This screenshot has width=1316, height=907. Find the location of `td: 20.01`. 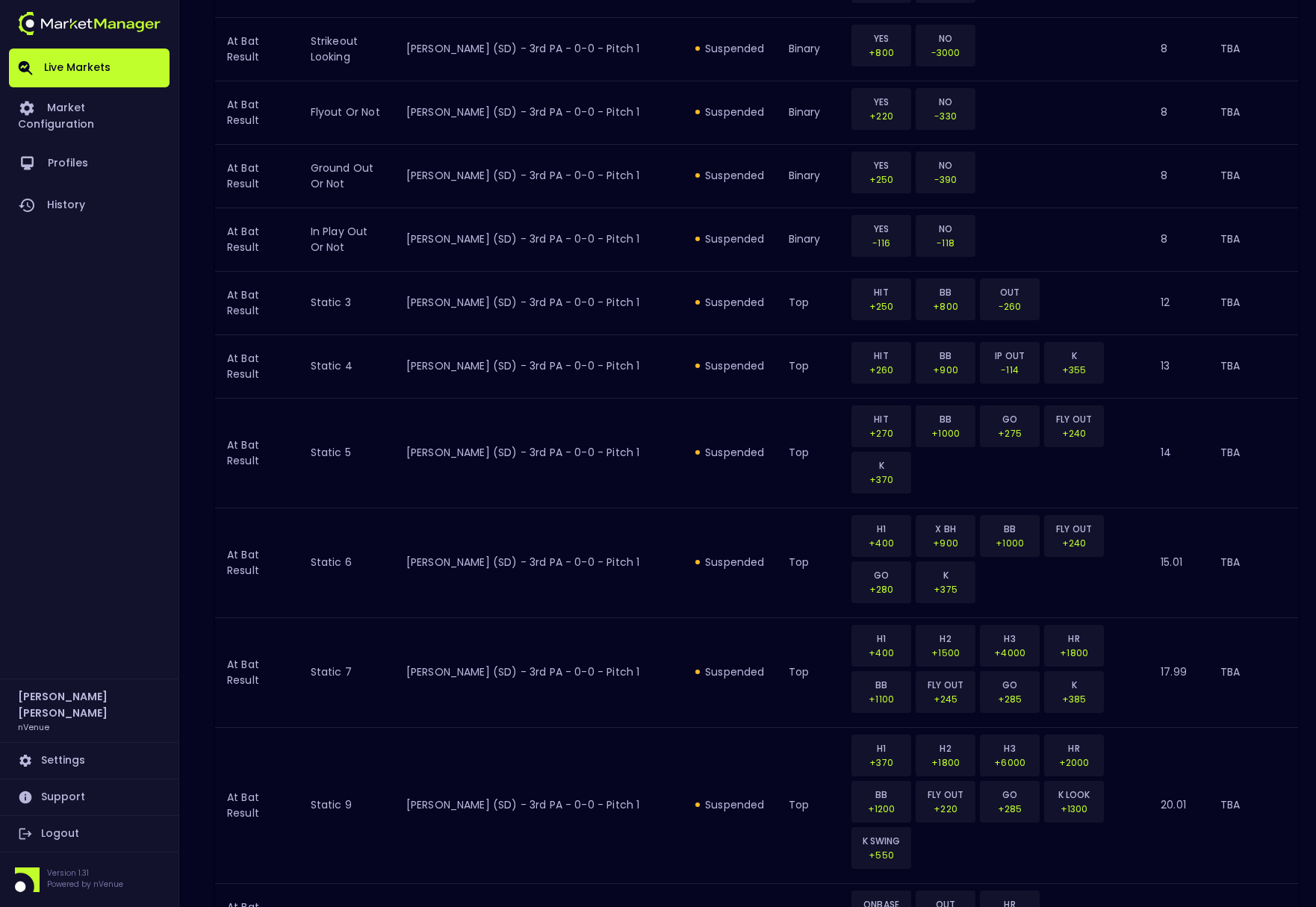

td: 20.01 is located at coordinates (1178, 804).